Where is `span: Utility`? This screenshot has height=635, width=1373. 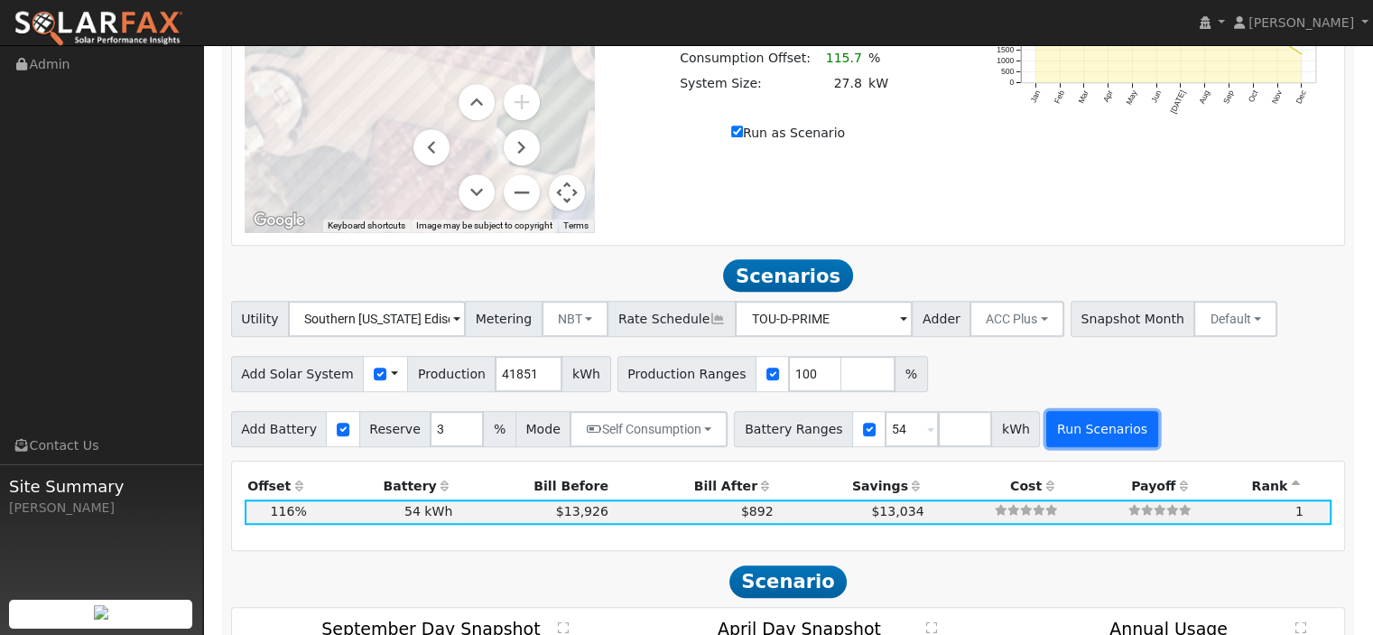
span: Utility is located at coordinates (260, 319).